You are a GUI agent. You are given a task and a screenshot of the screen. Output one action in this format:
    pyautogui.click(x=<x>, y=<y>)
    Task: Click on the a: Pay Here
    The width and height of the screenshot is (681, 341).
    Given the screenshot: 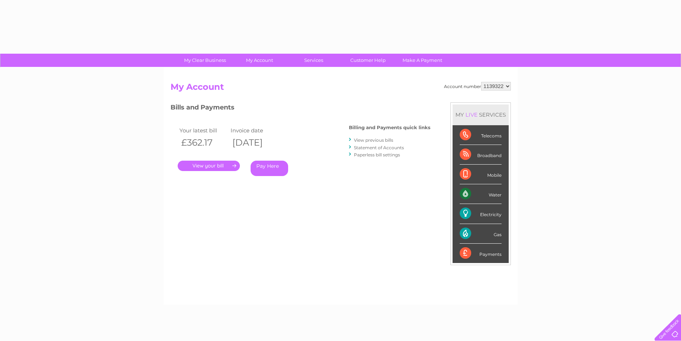 What is the action you would take?
    pyautogui.click(x=269, y=168)
    